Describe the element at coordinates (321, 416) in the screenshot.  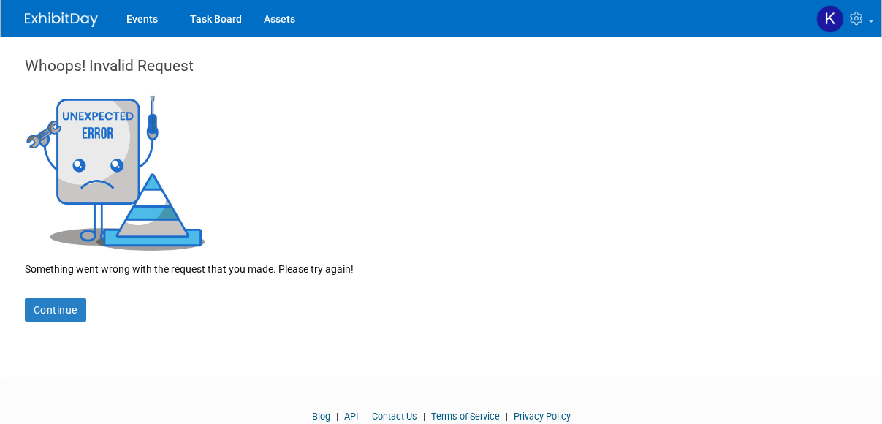
I see `a: Blog` at that location.